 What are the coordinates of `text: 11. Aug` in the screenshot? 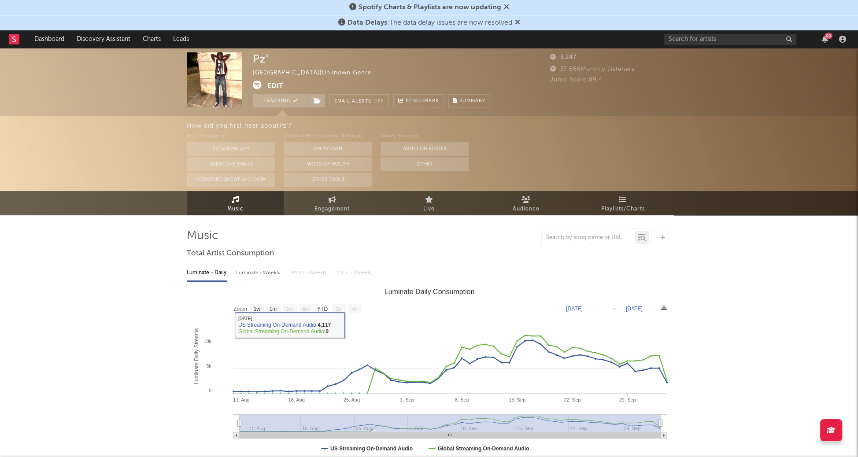 It's located at (241, 400).